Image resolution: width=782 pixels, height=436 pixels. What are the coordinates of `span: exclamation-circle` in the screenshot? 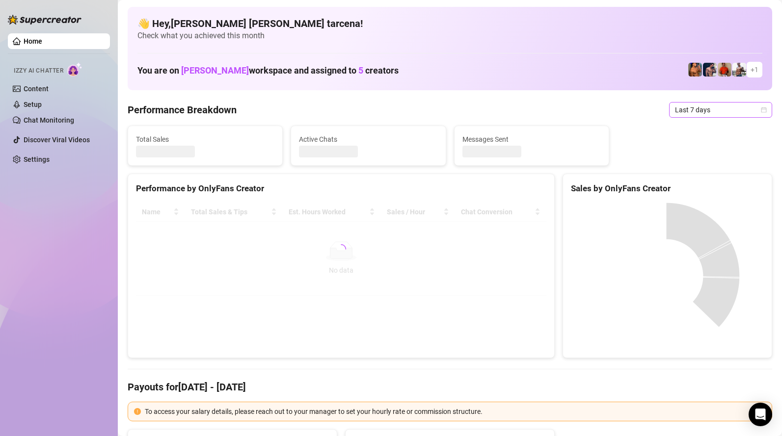 It's located at (137, 412).